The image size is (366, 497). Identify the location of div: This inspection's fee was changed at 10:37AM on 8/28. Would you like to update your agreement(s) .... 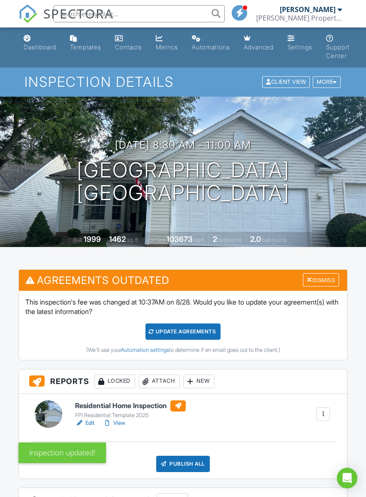
(183, 325).